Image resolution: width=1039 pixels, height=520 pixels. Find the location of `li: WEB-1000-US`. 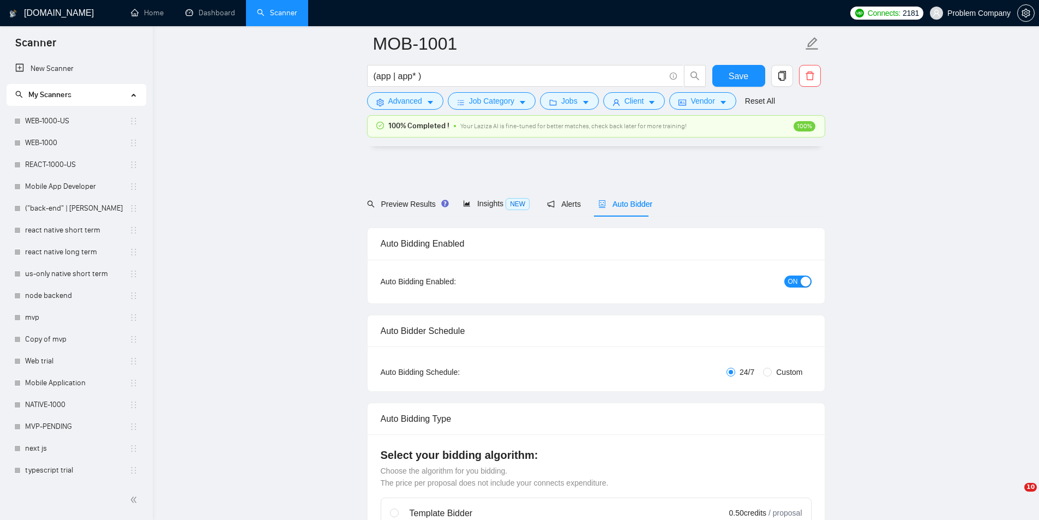

li: WEB-1000-US is located at coordinates (76, 121).